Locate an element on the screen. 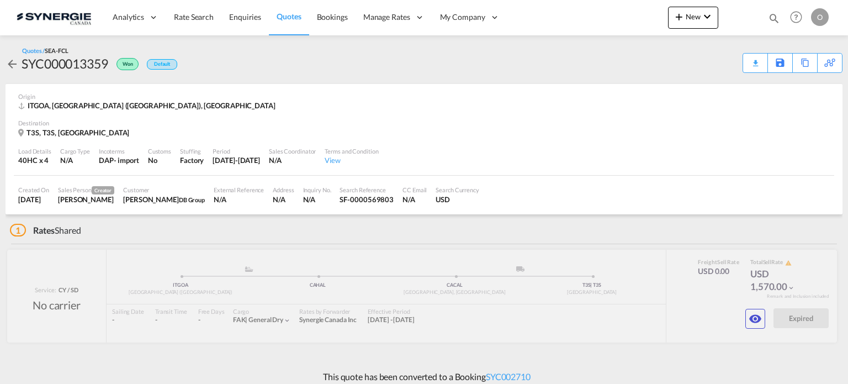  span: Enquiries is located at coordinates (245, 17).